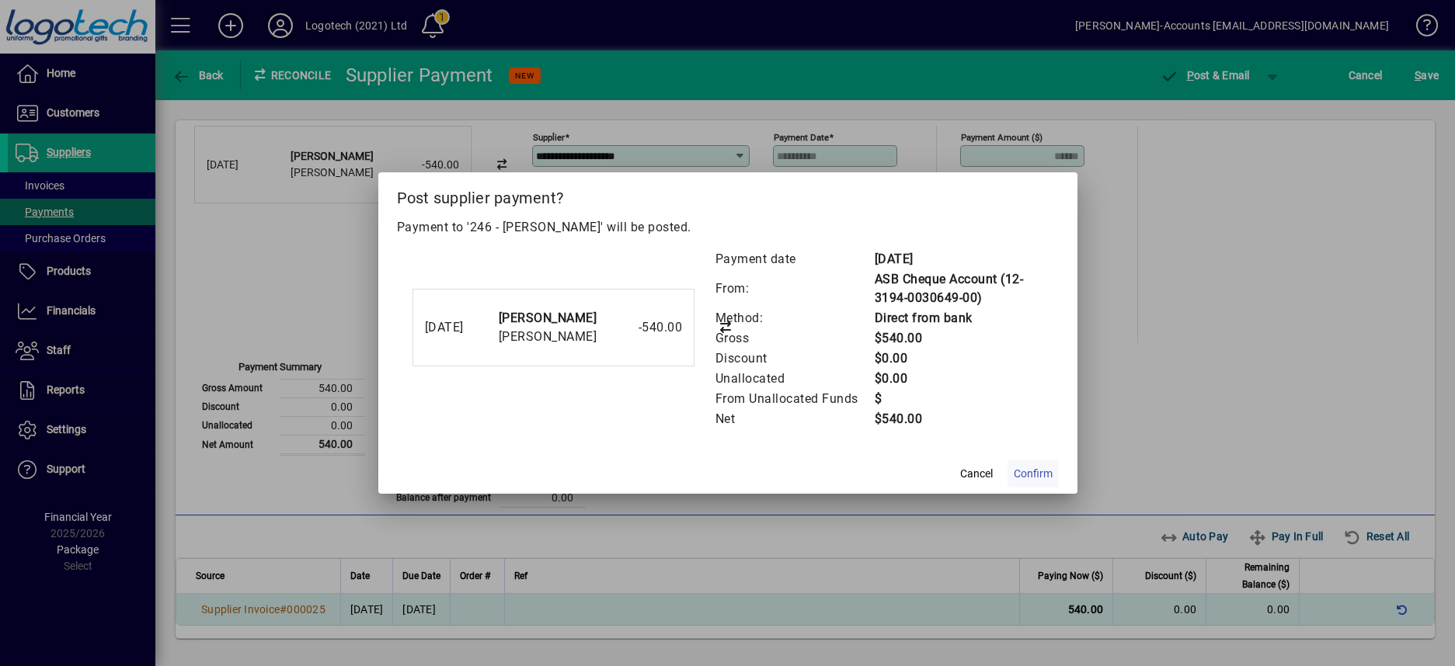 Image resolution: width=1455 pixels, height=666 pixels. Describe the element at coordinates (794, 318) in the screenshot. I see `td: Method:` at that location.